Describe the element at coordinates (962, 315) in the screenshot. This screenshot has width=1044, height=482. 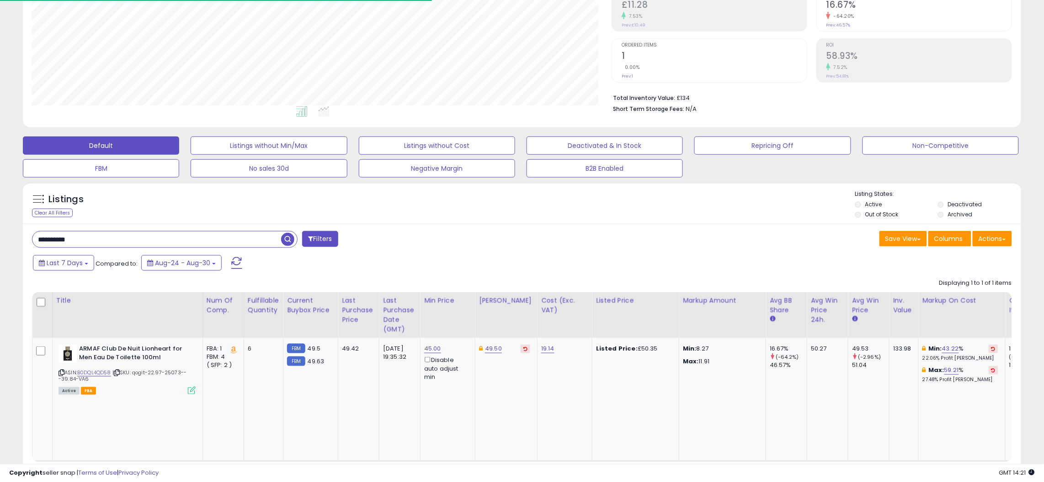
I see `th: The percentage added to the cost of goods (COGS) that forms the calculator for Min & Max prices.` at that location.